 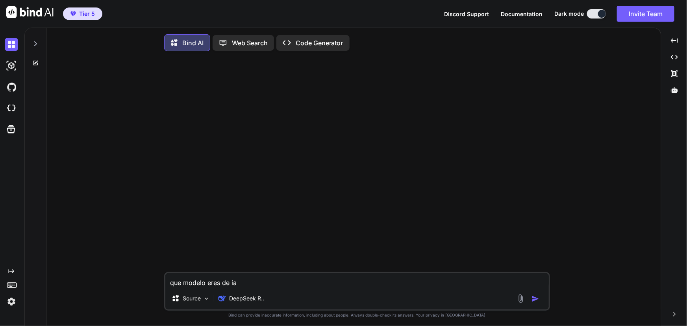 I want to click on img: settings, so click(x=11, y=302).